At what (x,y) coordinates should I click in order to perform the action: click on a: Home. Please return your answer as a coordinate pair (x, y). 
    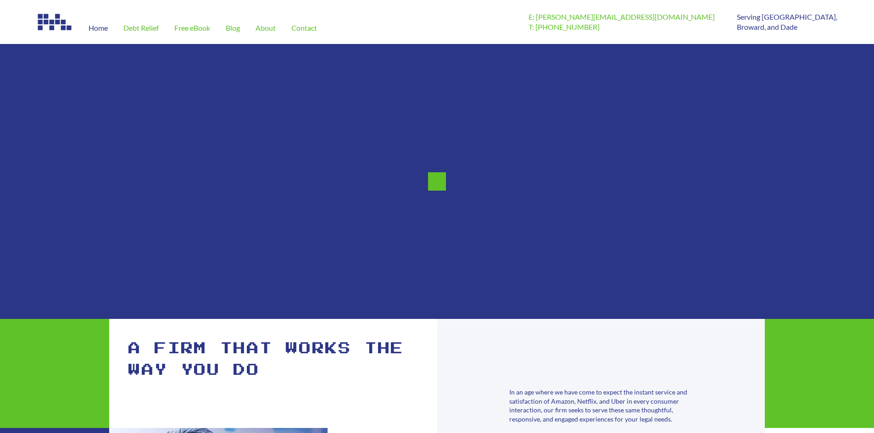
    Looking at the image, I should click on (98, 28).